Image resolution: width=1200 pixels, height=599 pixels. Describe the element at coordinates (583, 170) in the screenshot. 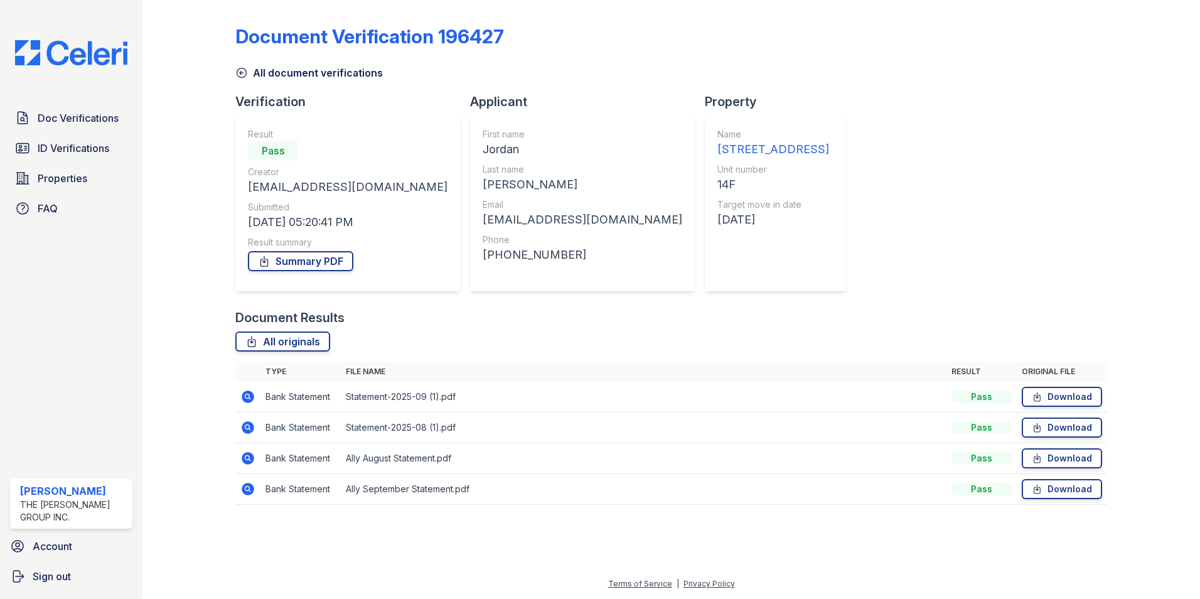

I see `div: Last name` at that location.